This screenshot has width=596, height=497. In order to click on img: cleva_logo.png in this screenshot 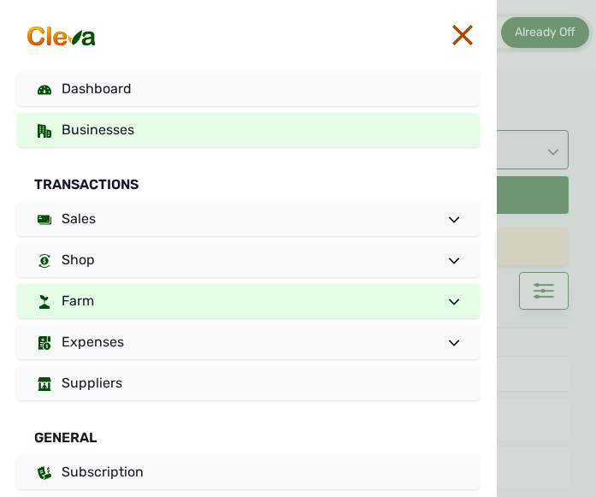, I will do `click(62, 36)`.